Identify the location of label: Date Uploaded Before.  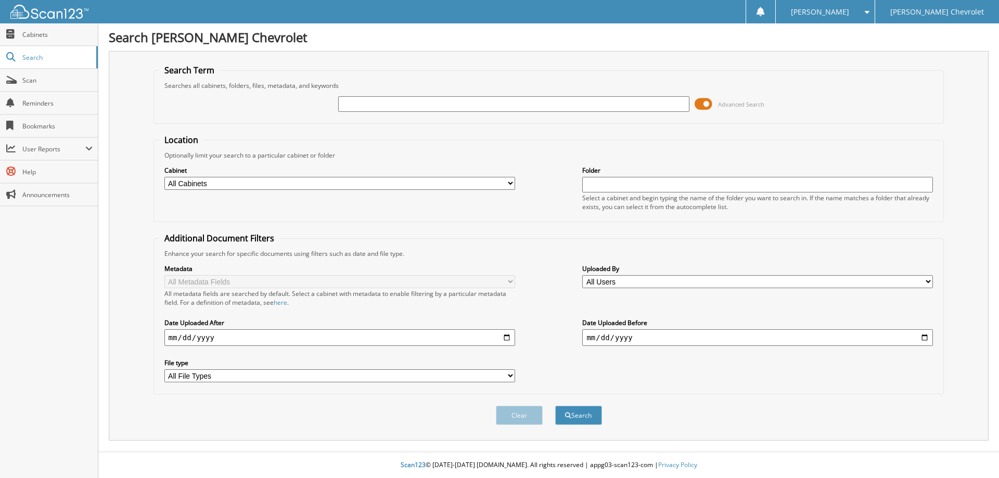
(758, 323).